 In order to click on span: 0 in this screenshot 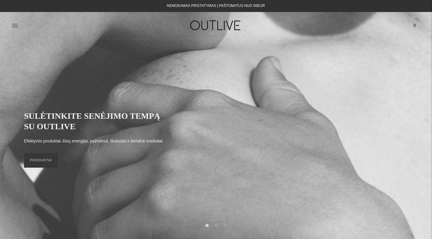, I will do `click(415, 26)`.